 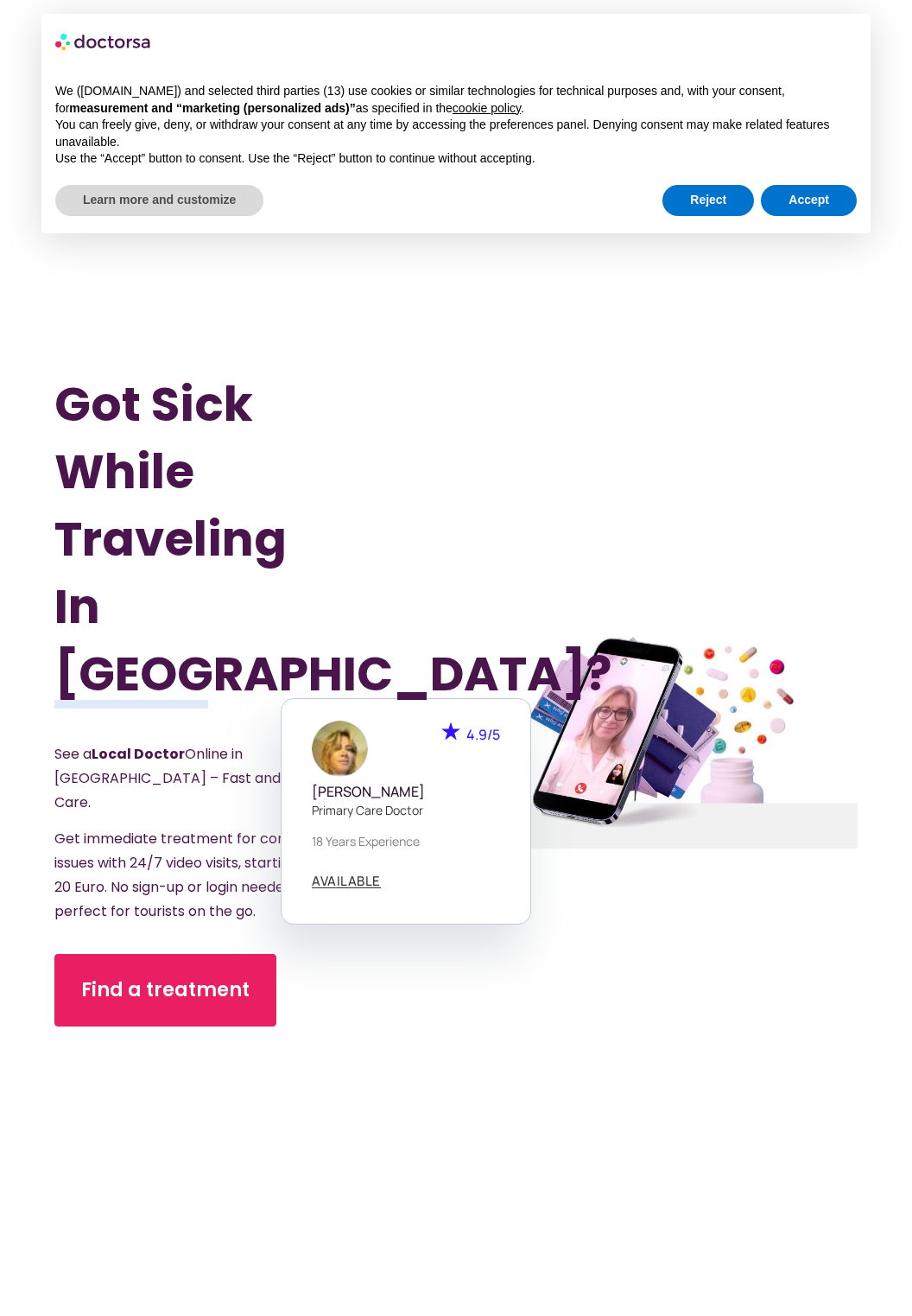 What do you see at coordinates (199, 874) in the screenshot?
I see `span: Get immediate treatment for common issues with 24/7 video visits, starting at just 20 Euro. No si...` at bounding box center [199, 874].